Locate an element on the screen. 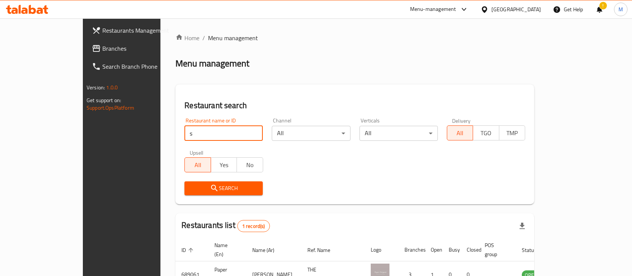  span: Branches is located at coordinates (143, 48).